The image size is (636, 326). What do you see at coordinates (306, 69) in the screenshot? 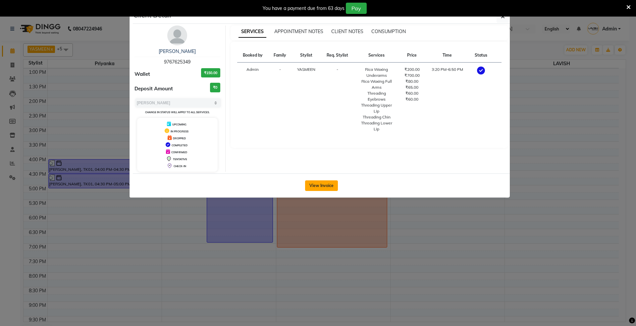
I see `span: YASMEEN` at bounding box center [306, 69].